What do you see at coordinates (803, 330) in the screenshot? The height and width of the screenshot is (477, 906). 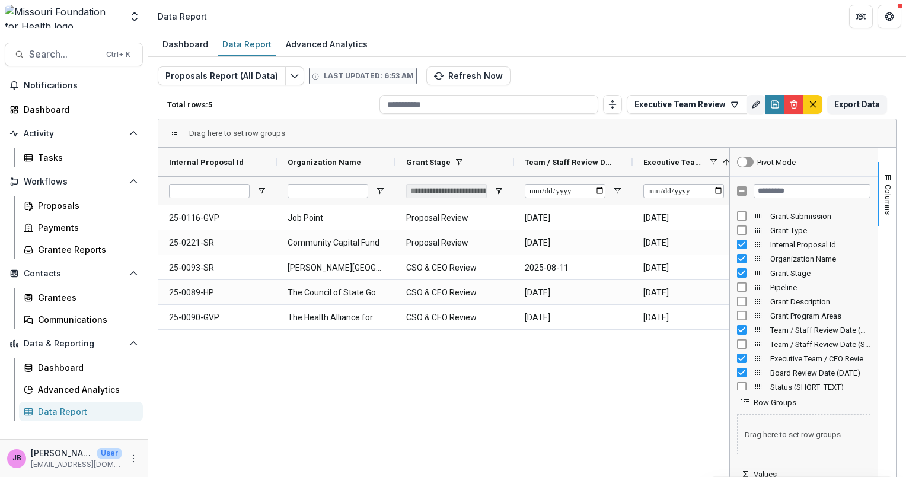 I see `div: Team / Staff Review Date (DATE) Column` at bounding box center [803, 330].